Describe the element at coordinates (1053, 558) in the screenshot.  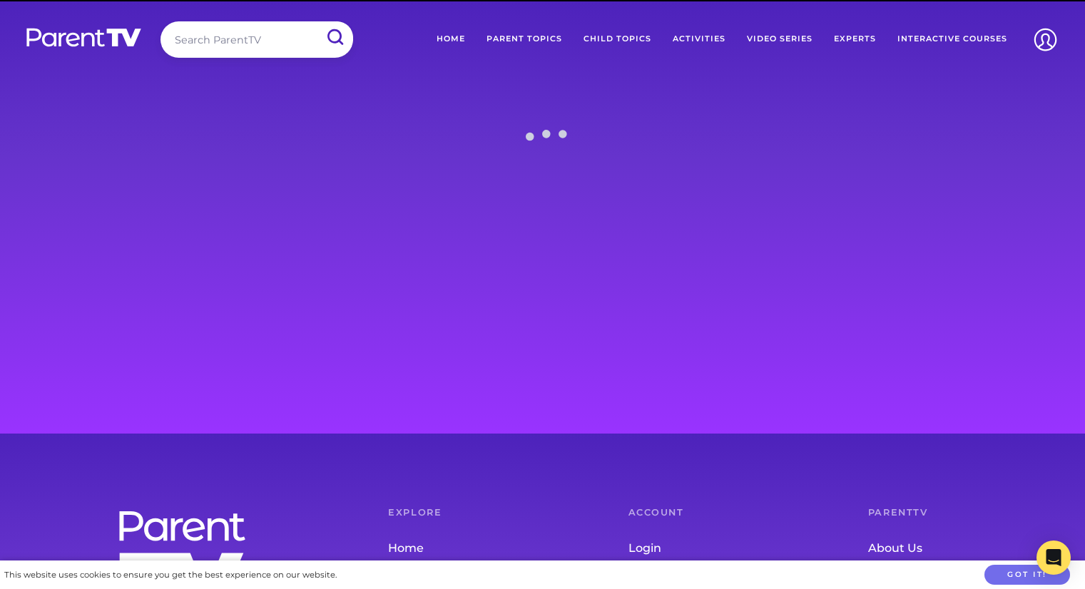
I see `div: Open Intercom Messenger` at that location.